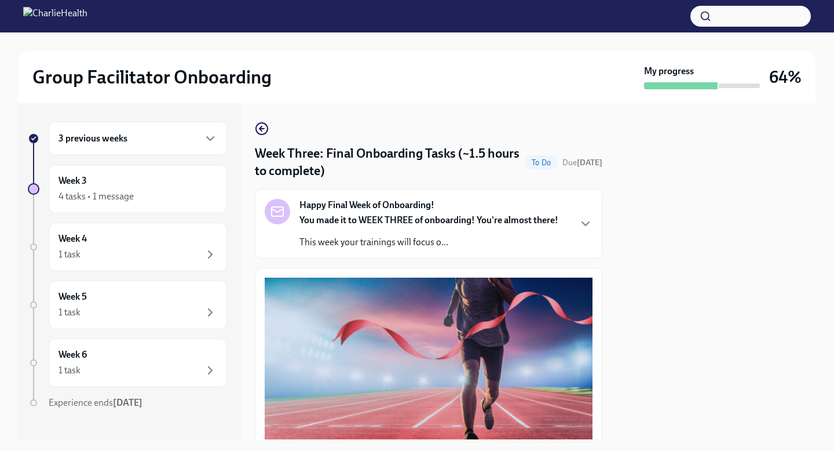 This screenshot has width=834, height=451. What do you see at coordinates (138, 138) in the screenshot?
I see `div: 3 previous weeks` at bounding box center [138, 138].